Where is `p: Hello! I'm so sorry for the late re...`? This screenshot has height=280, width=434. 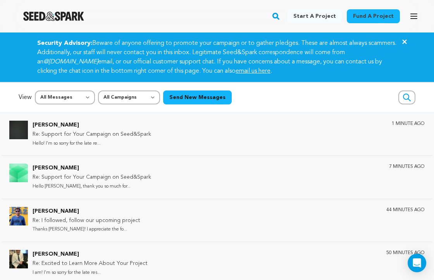 p: Hello! I'm so sorry for the late re... is located at coordinates (92, 144).